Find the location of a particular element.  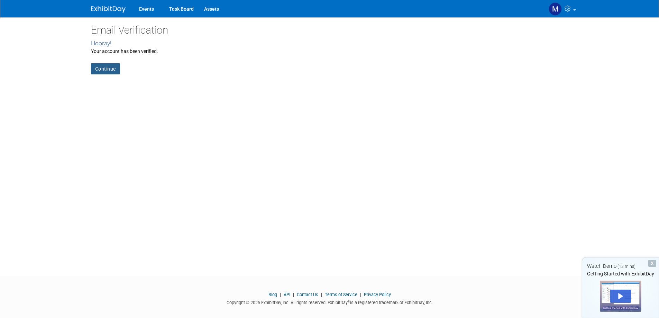

div: Your account has been verified. is located at coordinates (330, 51).